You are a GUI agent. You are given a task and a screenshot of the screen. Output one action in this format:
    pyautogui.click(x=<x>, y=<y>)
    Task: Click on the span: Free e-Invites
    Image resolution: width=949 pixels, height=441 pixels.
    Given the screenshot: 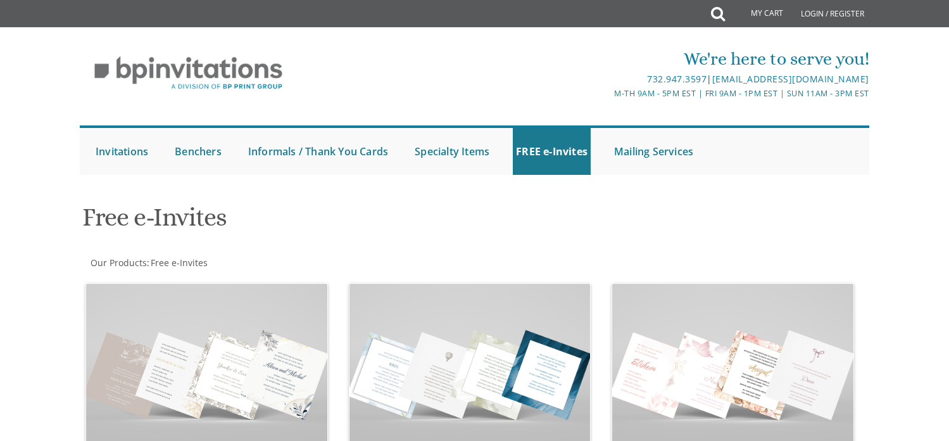 What is the action you would take?
    pyautogui.click(x=179, y=262)
    